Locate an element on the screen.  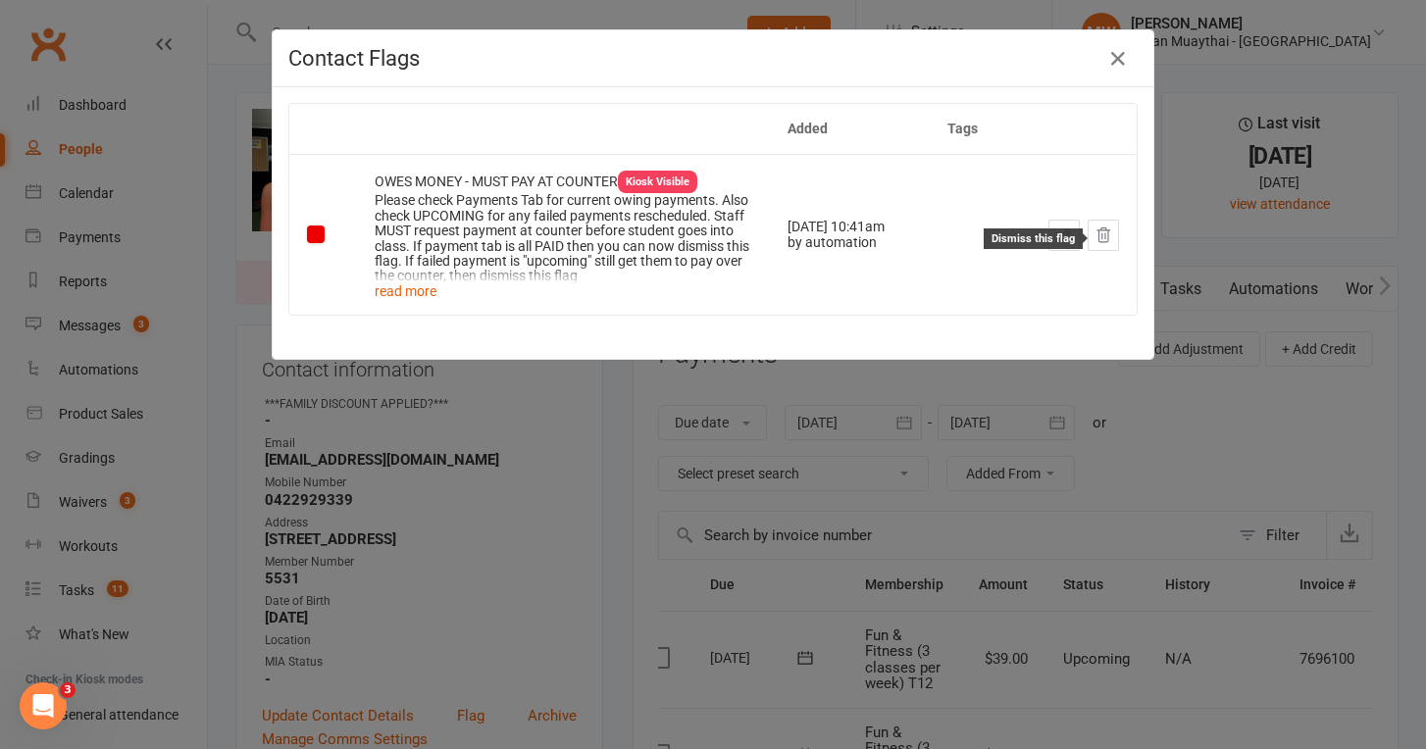
th: Tags is located at coordinates (969, 128).